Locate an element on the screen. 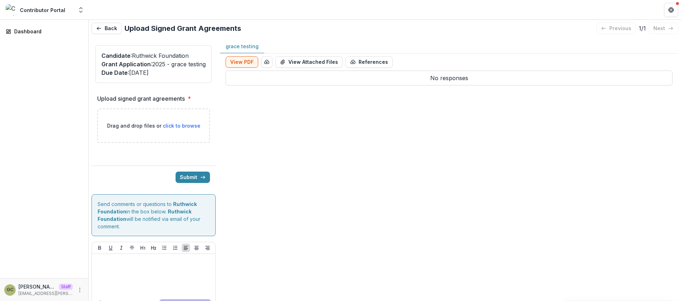  button: previous is located at coordinates (616, 28).